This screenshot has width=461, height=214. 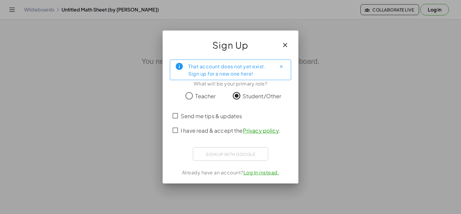 What do you see at coordinates (261, 130) in the screenshot?
I see `a: Privacy policy` at bounding box center [261, 130].